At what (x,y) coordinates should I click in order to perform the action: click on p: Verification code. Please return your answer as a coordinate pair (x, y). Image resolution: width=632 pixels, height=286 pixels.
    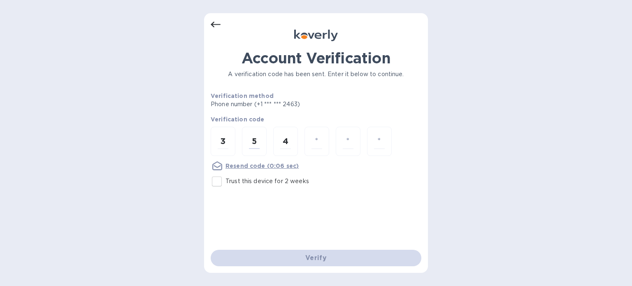
    Looking at the image, I should click on (316, 119).